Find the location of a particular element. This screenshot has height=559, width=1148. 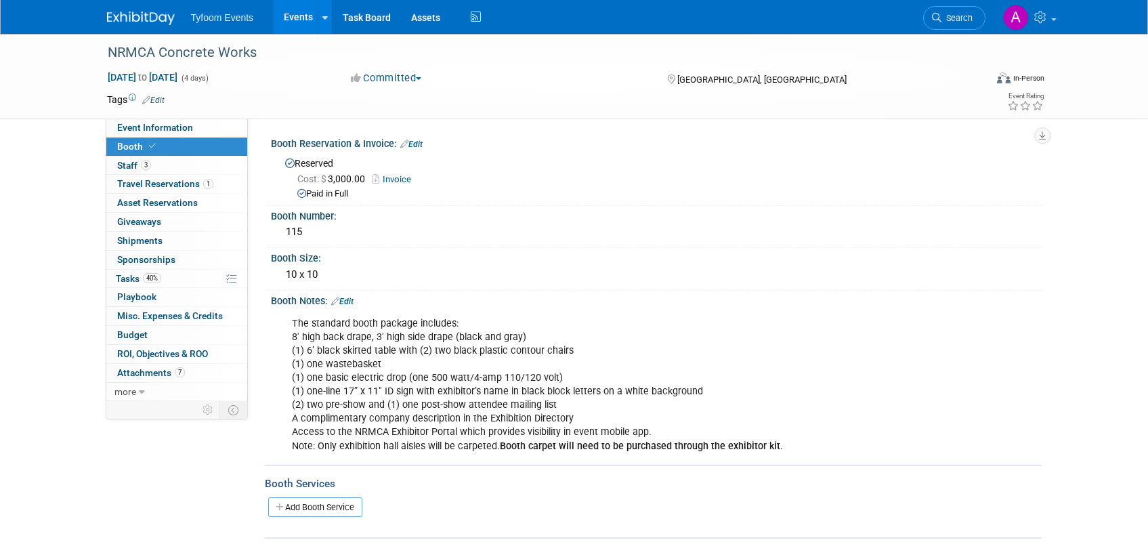

td: Toggle Event Tabs is located at coordinates (233, 410).